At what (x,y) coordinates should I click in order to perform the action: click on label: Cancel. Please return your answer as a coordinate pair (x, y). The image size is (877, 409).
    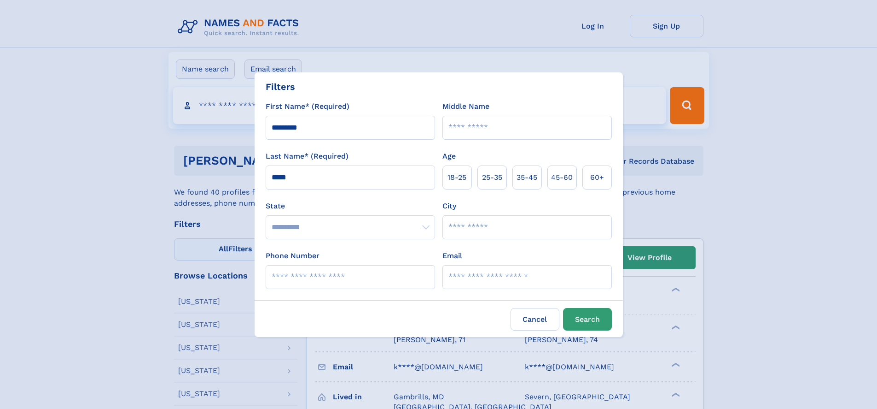
    Looking at the image, I should click on (535, 319).